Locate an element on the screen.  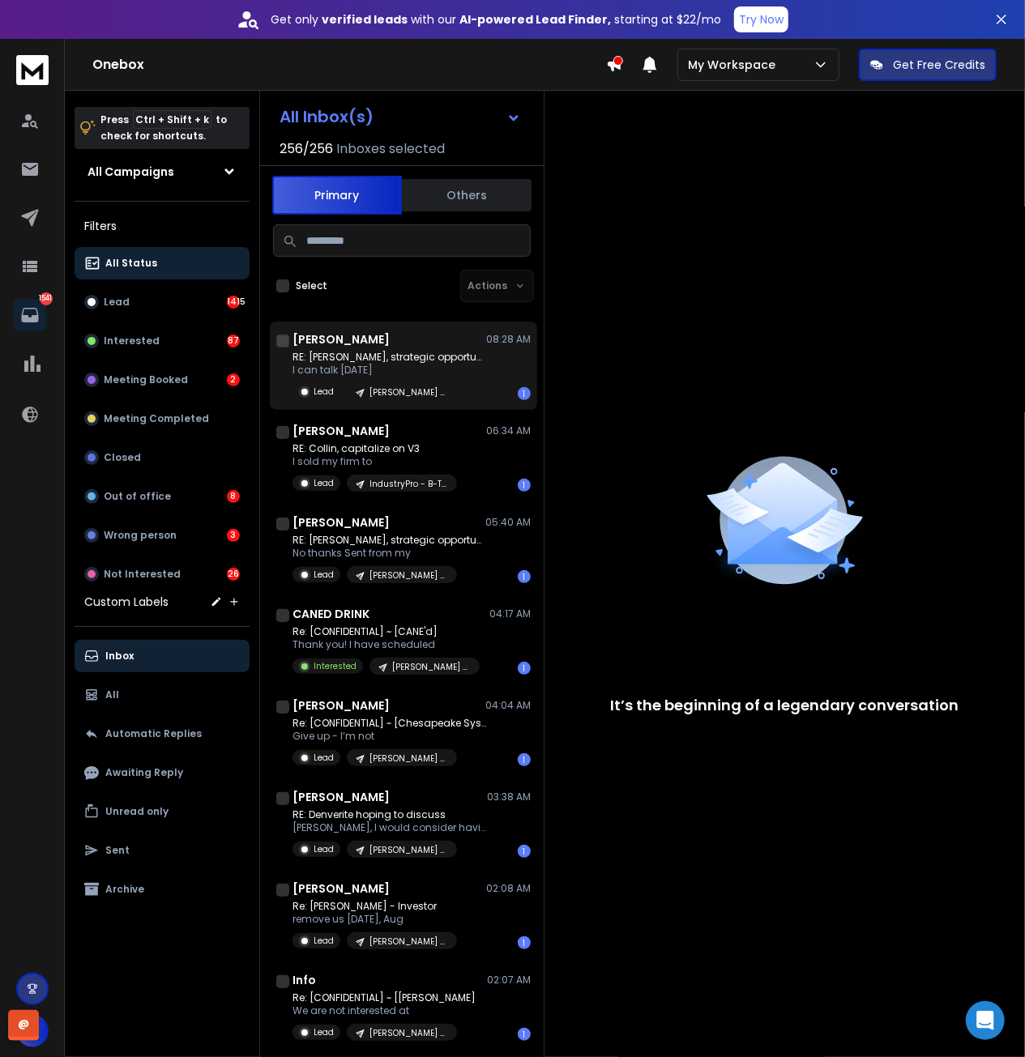
button: Inbox is located at coordinates (162, 656).